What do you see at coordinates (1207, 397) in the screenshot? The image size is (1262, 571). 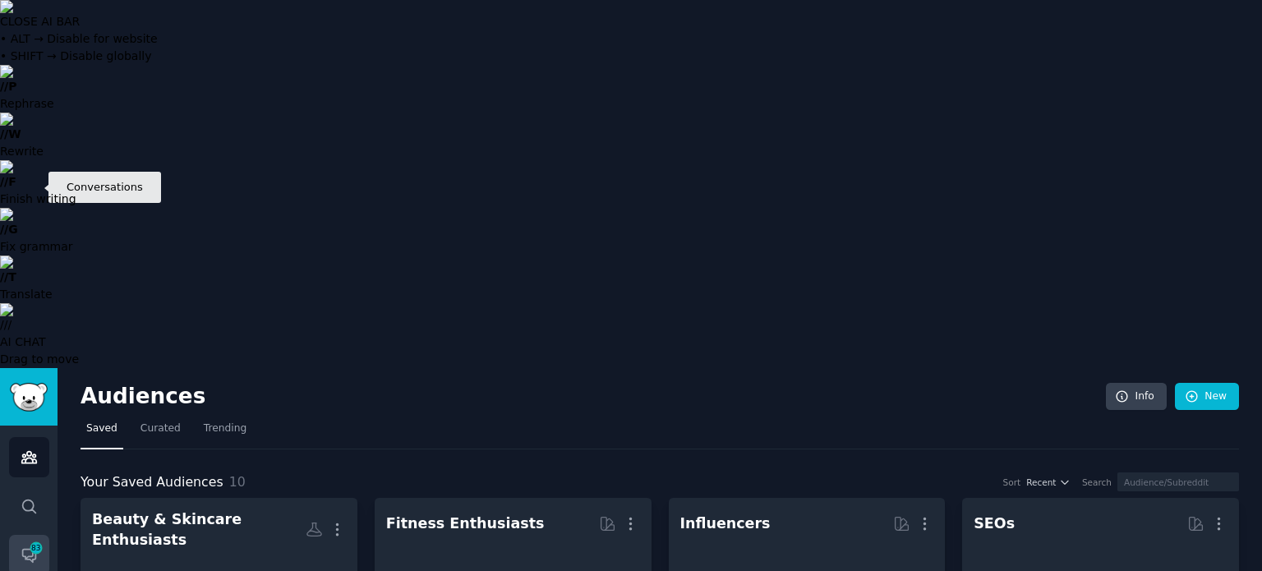 I see `a: New` at bounding box center [1207, 397].